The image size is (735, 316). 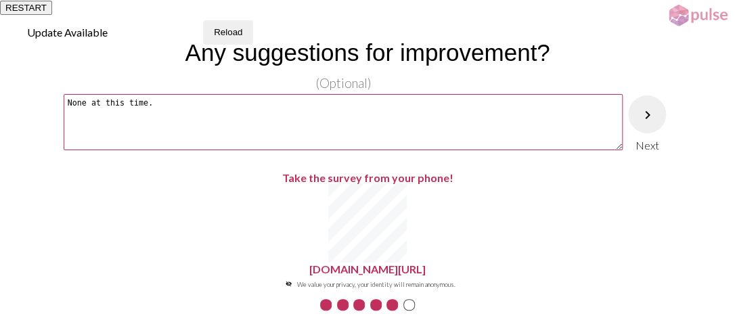 I want to click on span: Update Available, so click(x=67, y=32).